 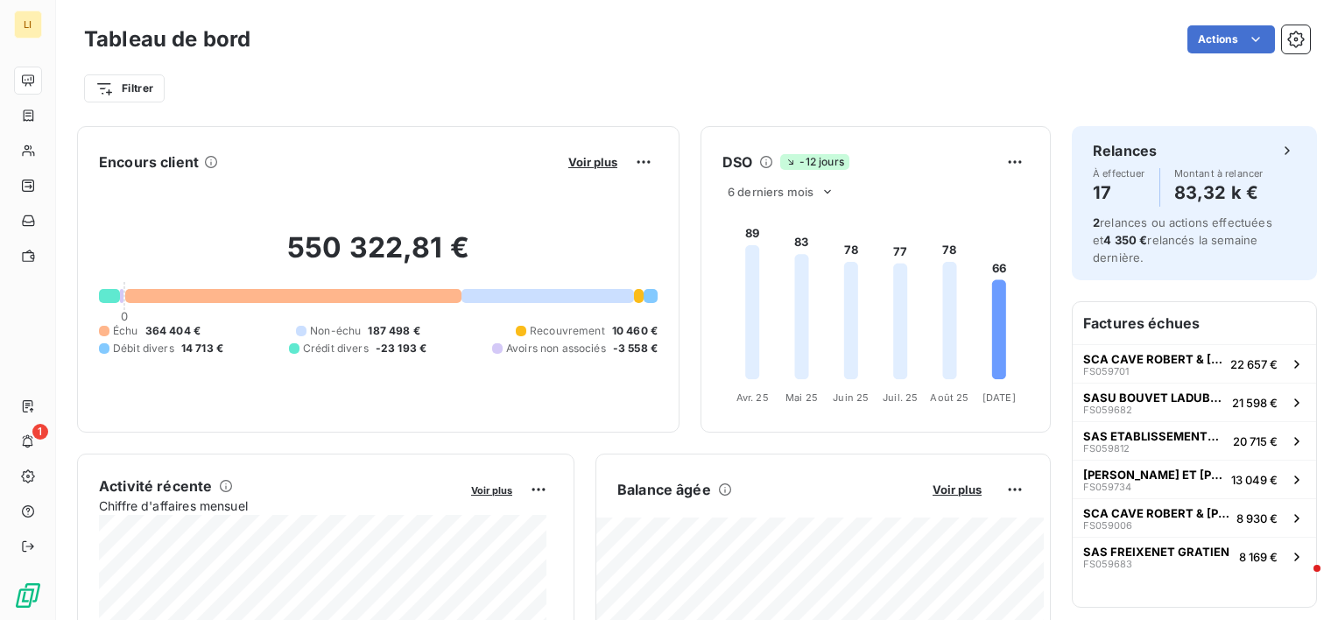 What do you see at coordinates (1195, 441) in the screenshot?
I see `button: SAS ETABLISSEMENTS OUARYFS05981220 715 €` at bounding box center [1195, 441].